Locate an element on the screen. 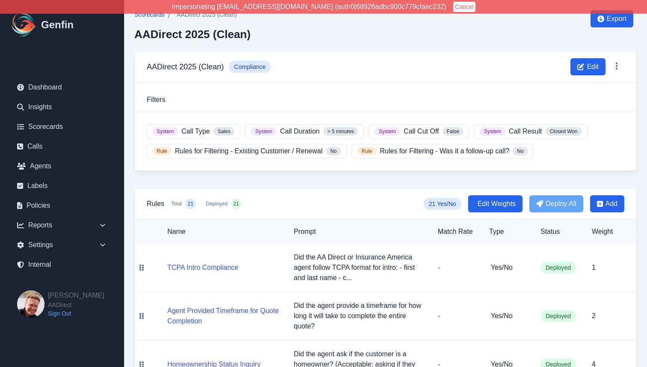  span: Export is located at coordinates (617, 19).